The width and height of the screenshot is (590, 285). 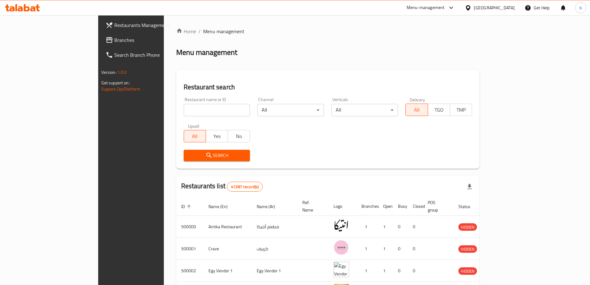 I want to click on span: Ref. Name, so click(x=312, y=206).